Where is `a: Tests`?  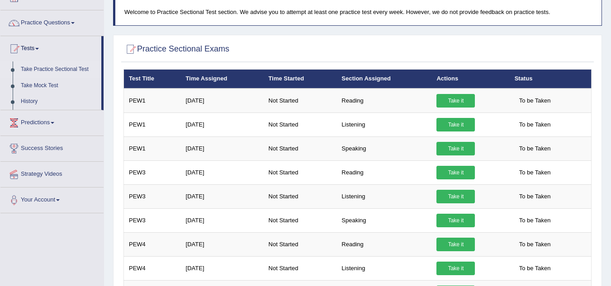 a: Tests is located at coordinates (51, 47).